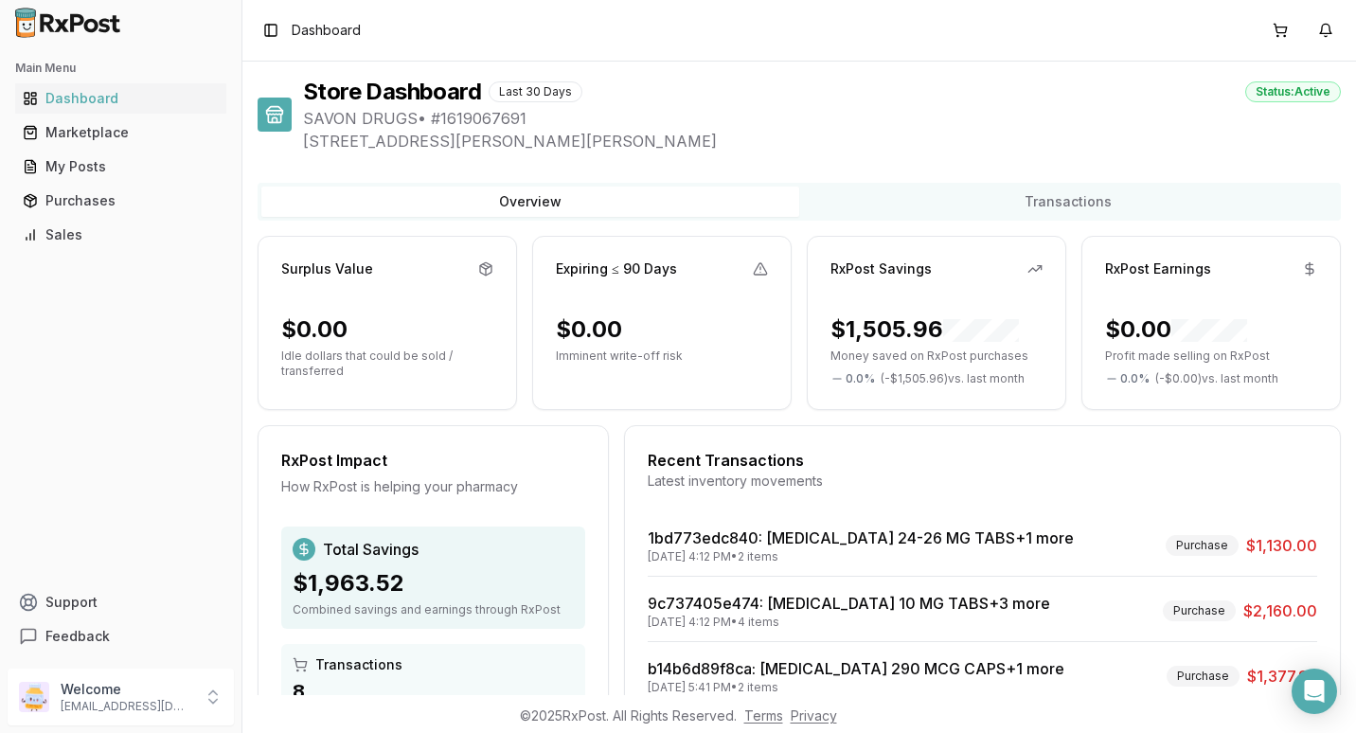 The image size is (1356, 733). I want to click on p: Imminent write-off risk, so click(662, 356).